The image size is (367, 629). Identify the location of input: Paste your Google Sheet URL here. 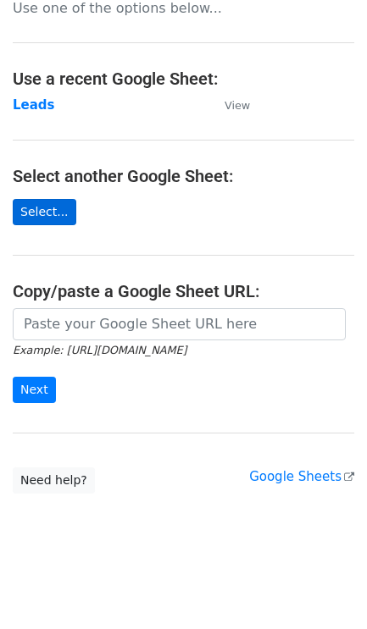
(179, 324).